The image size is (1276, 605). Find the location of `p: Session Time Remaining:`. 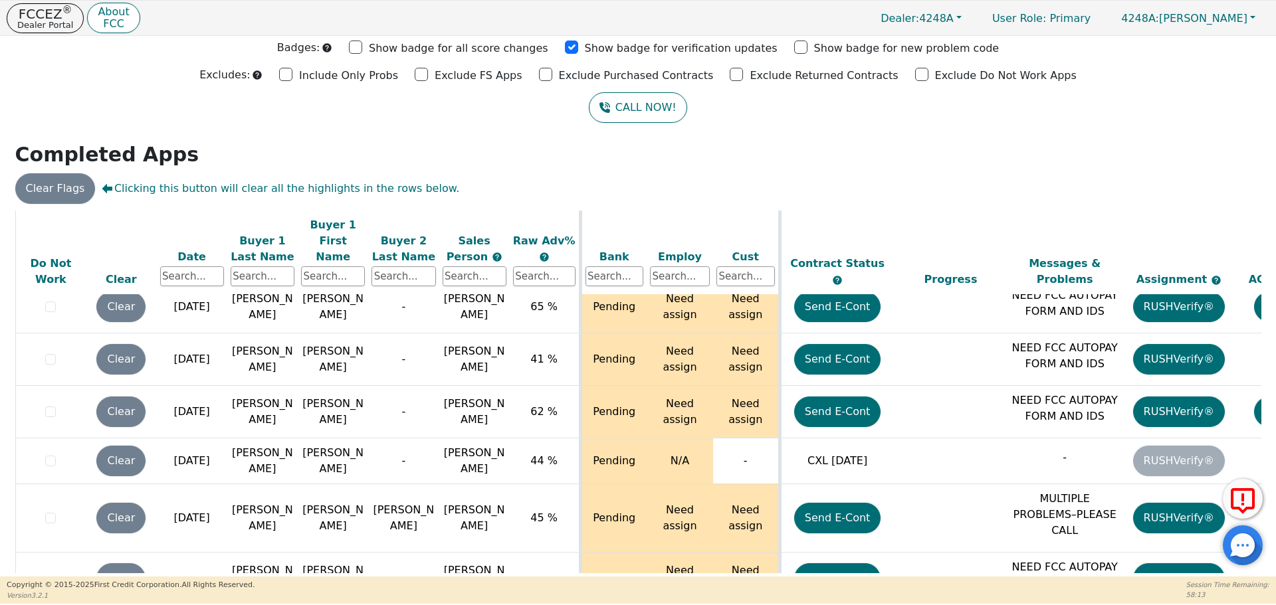

p: Session Time Remaining: is located at coordinates (1227, 585).